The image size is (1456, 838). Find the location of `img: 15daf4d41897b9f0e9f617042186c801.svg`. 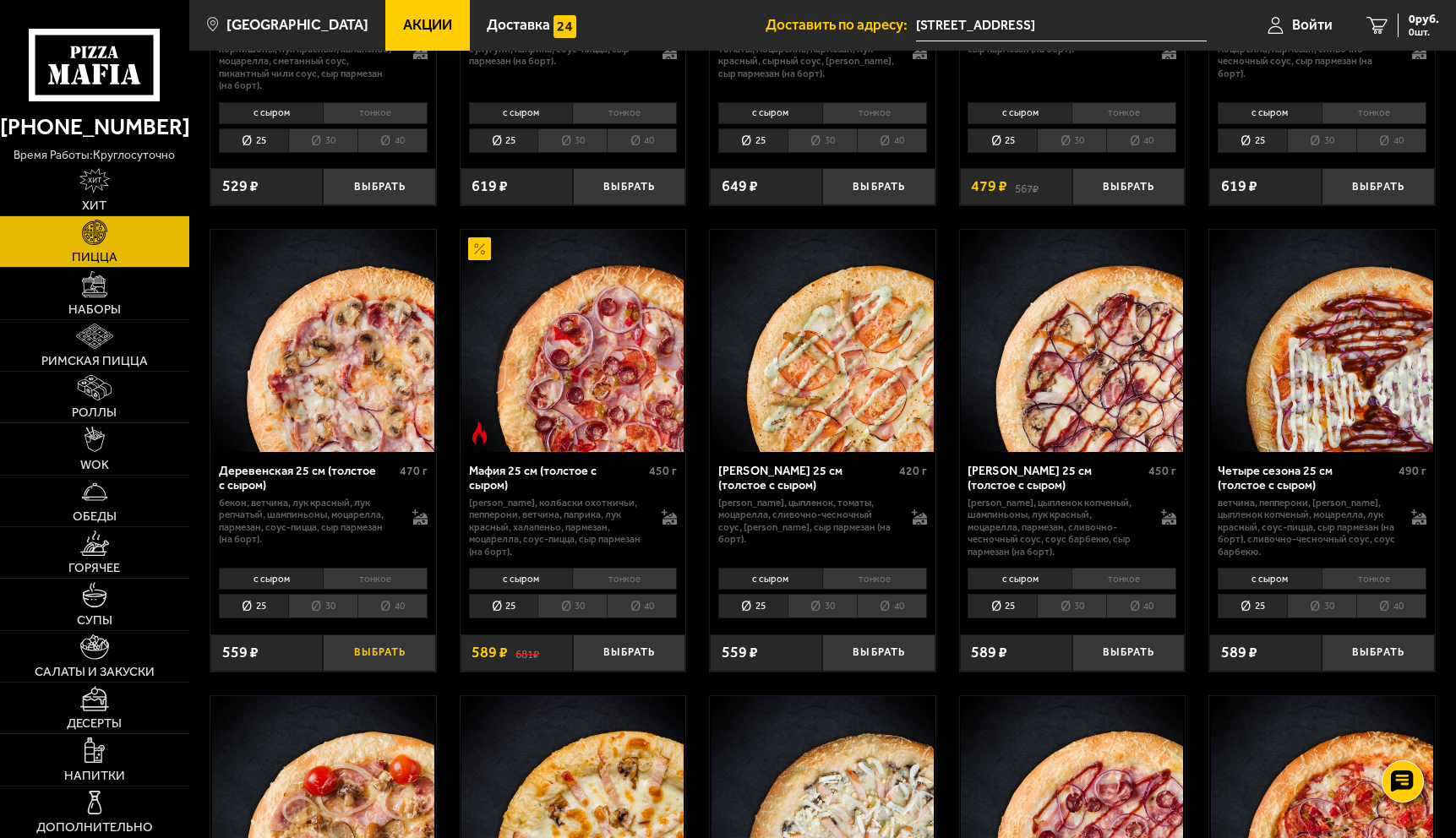

img: 15daf4d41897b9f0e9f617042186c801.svg is located at coordinates (565, 26).